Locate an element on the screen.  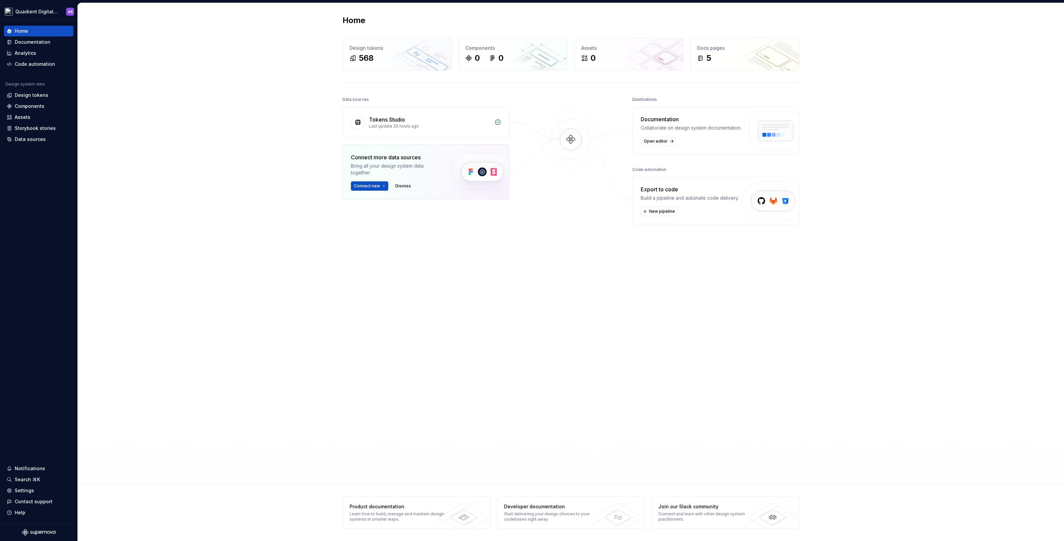
a: Components is located at coordinates (39, 106).